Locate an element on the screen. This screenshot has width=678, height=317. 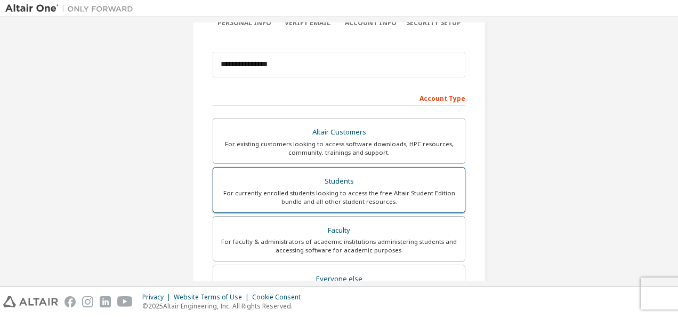
div: Faculty is located at coordinates (339, 230).